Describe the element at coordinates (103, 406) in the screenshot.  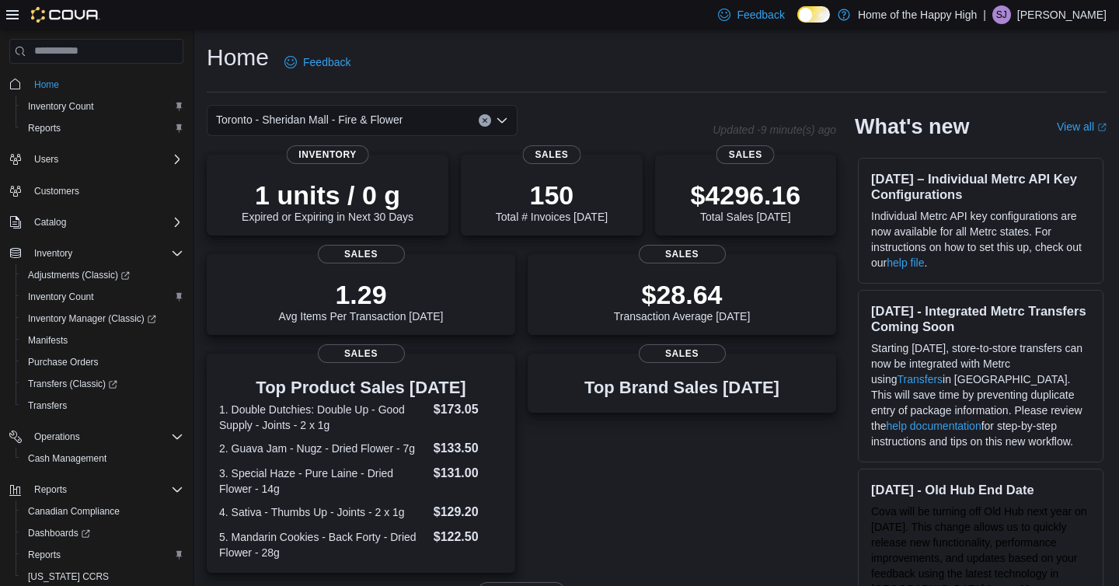
I see `button: Transfers` at that location.